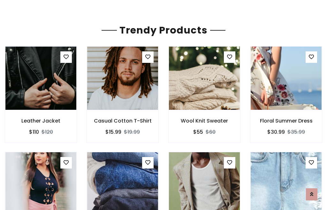 The image size is (327, 210). Describe the element at coordinates (276, 132) in the screenshot. I see `h6: $30.99` at that location.